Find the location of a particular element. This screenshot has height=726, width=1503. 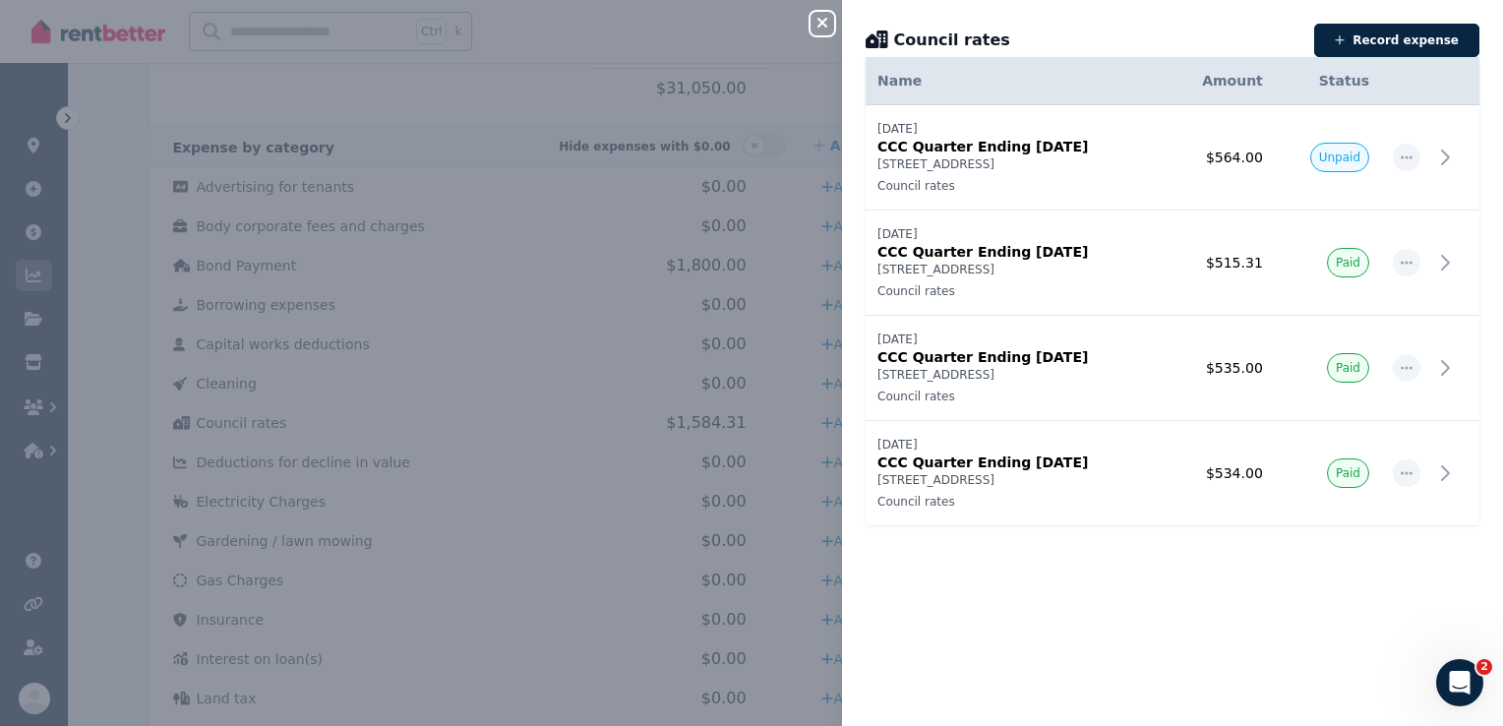

p: The team can also help is located at coordinates (170, 34).